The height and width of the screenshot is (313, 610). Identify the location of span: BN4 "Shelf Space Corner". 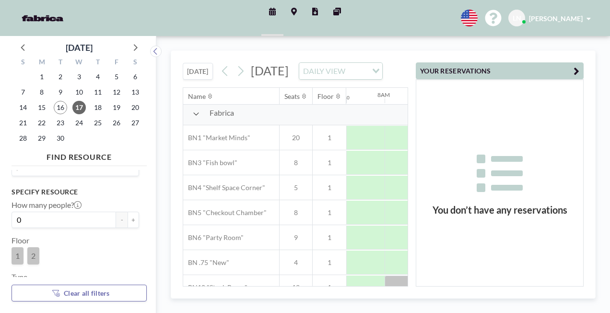
(224, 187).